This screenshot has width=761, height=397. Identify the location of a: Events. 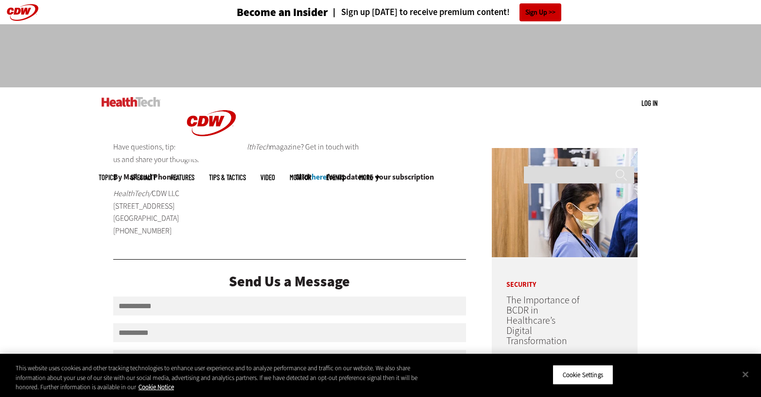
(335, 177).